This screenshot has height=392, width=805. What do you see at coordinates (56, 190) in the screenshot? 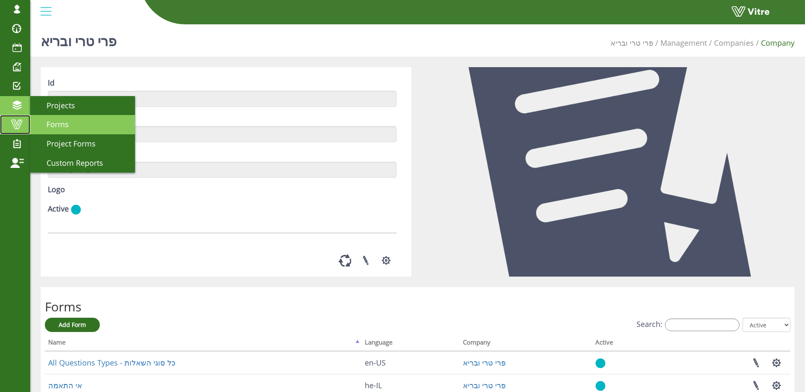
I see `label: Logo` at bounding box center [56, 190].